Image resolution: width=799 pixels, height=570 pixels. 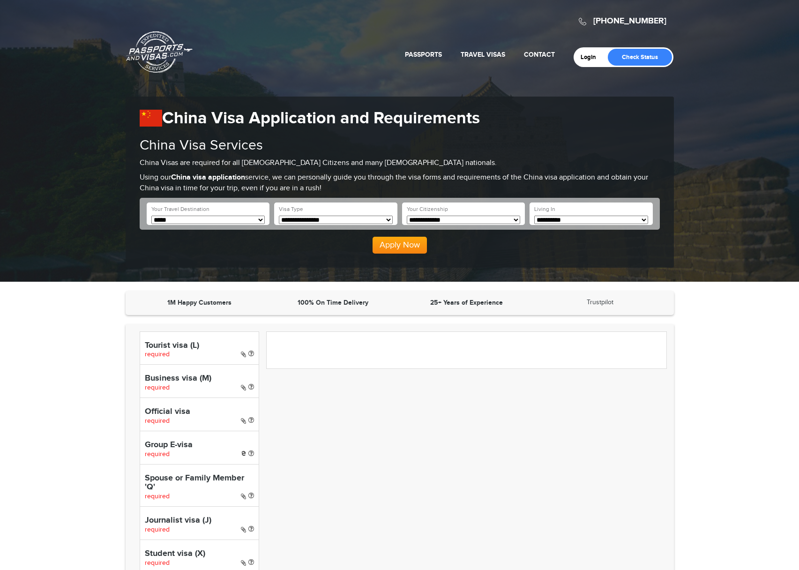 I want to click on h4: Tourist visa (L), so click(x=199, y=346).